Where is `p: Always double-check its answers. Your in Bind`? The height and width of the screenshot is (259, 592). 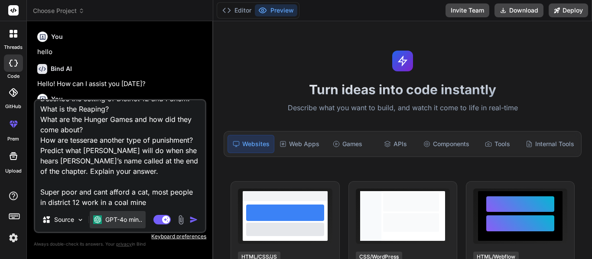 p: Always double-check its answers. Your in Bind is located at coordinates (120, 244).